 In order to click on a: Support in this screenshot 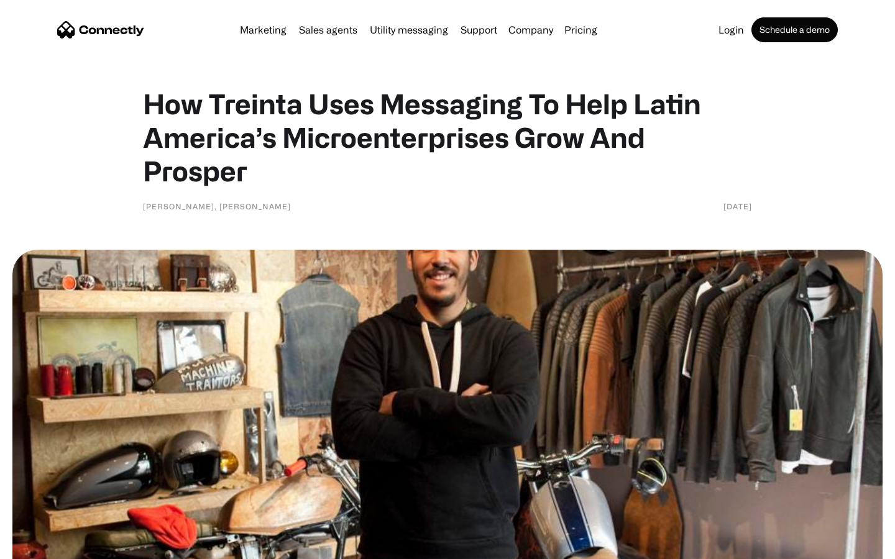, I will do `click(479, 30)`.